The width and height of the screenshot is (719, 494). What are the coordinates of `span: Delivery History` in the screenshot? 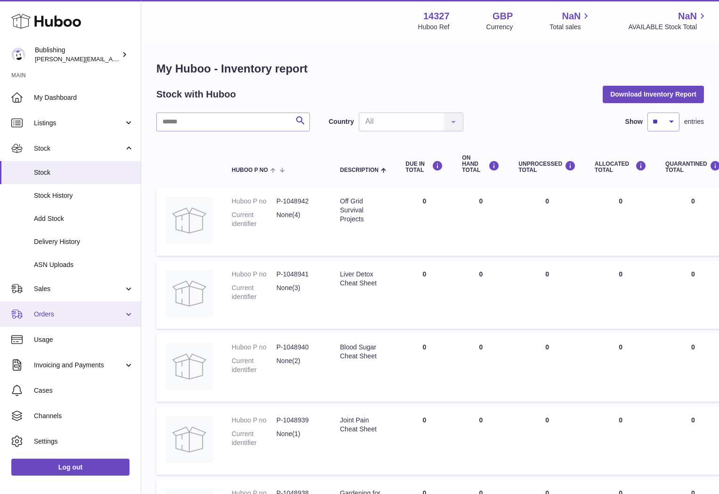 It's located at (84, 241).